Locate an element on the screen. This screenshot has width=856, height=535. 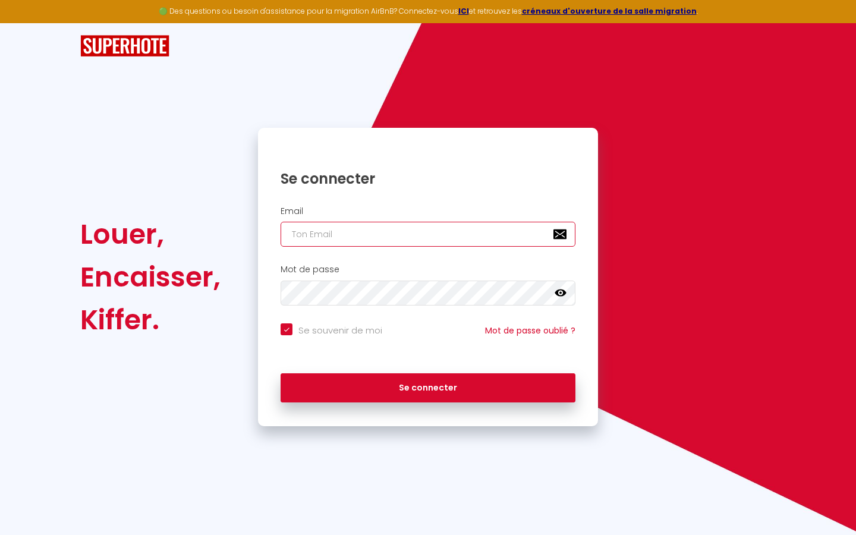
div: Louer, is located at coordinates (150, 234).